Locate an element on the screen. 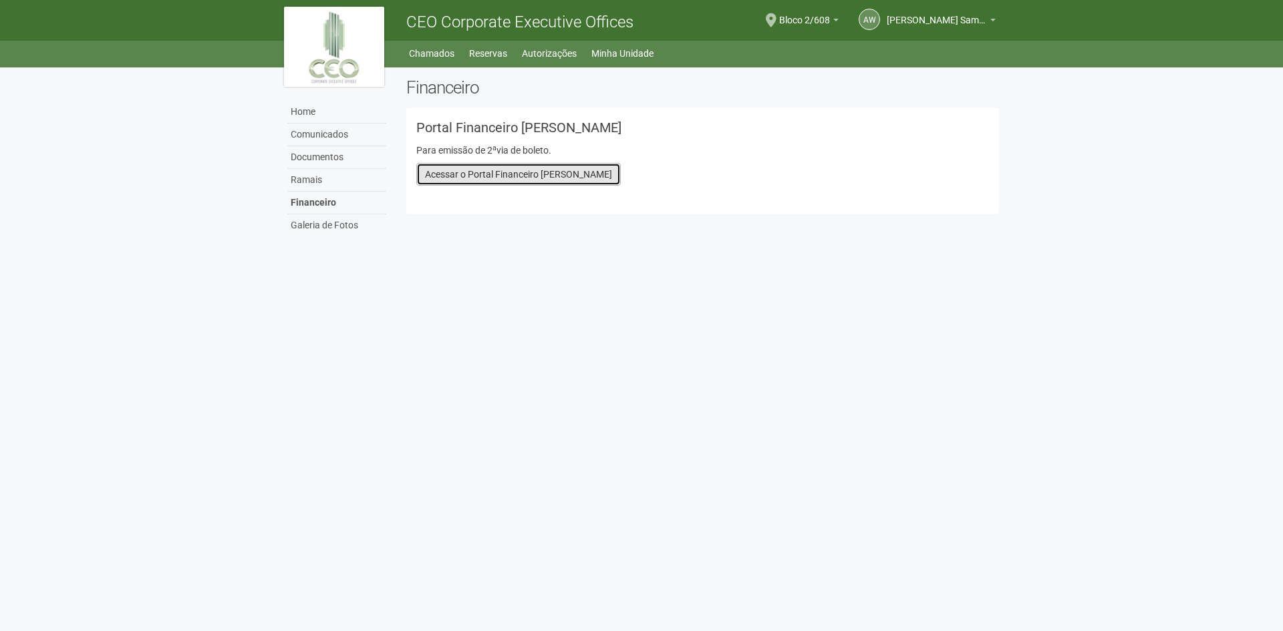  a: Home is located at coordinates (337, 112).